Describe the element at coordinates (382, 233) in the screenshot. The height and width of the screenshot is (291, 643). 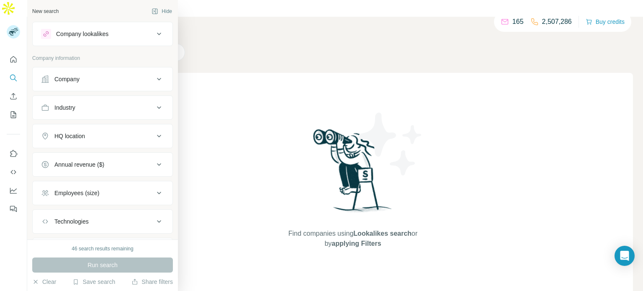
I see `span: Lookalikes search` at that location.